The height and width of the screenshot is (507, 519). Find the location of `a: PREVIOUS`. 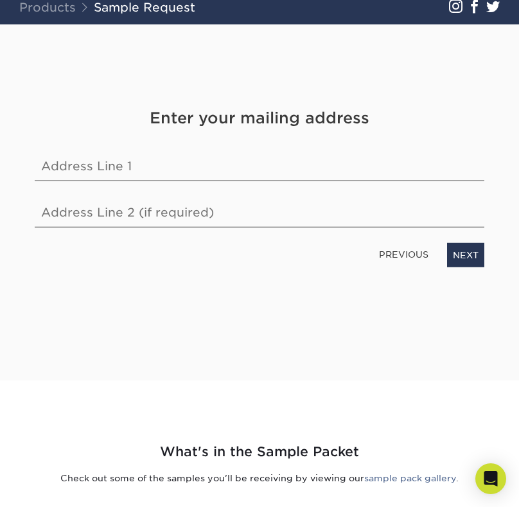

a: PREVIOUS is located at coordinates (404, 254).